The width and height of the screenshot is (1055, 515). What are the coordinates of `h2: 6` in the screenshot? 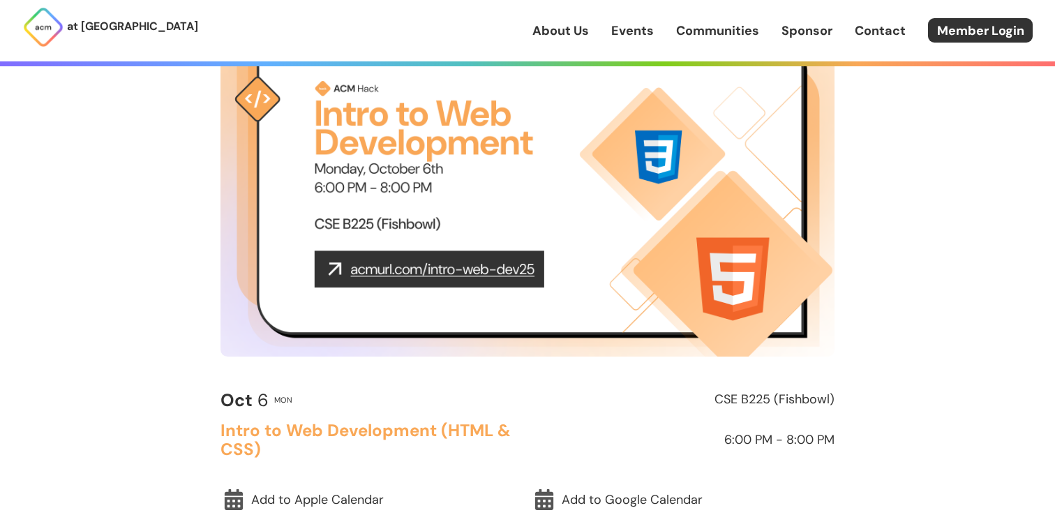 It's located at (244, 401).